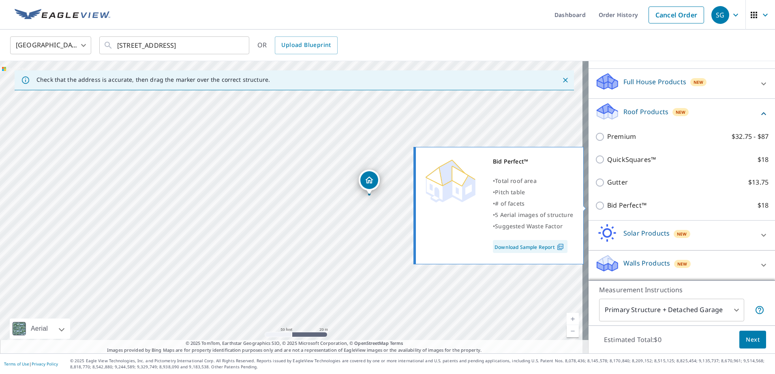 The height and width of the screenshot is (374, 775). What do you see at coordinates (153, 80) in the screenshot?
I see `p: Check that the address is accurate, then drag the marker over the correct structure.` at bounding box center [153, 80].